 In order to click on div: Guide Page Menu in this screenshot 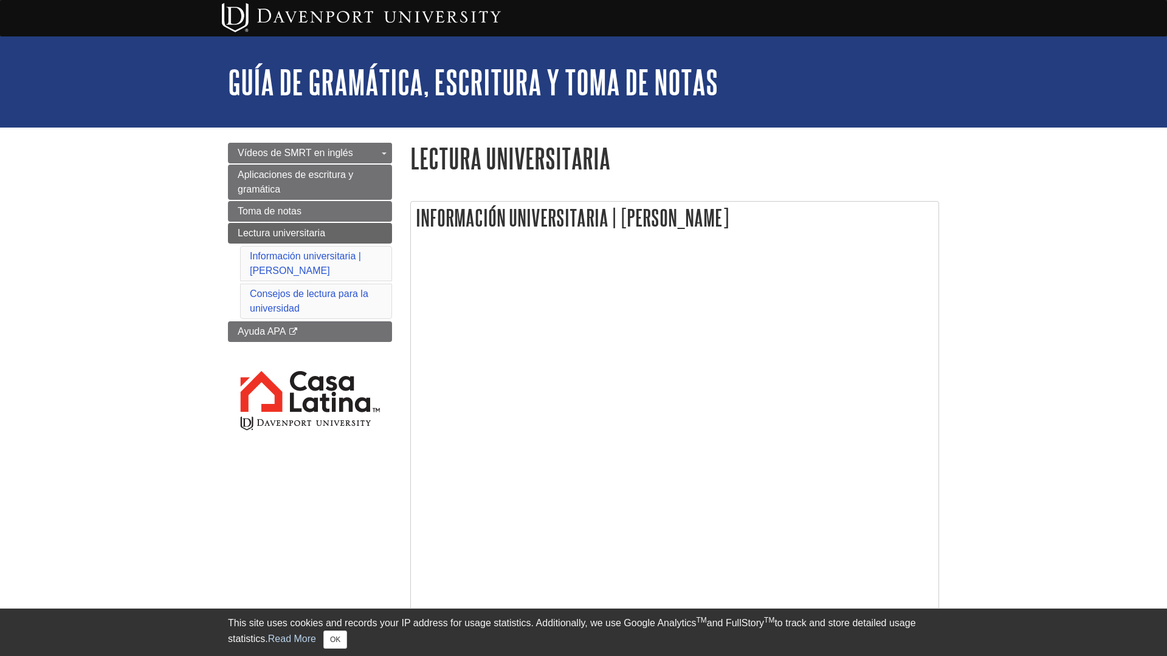, I will do `click(310, 298)`.